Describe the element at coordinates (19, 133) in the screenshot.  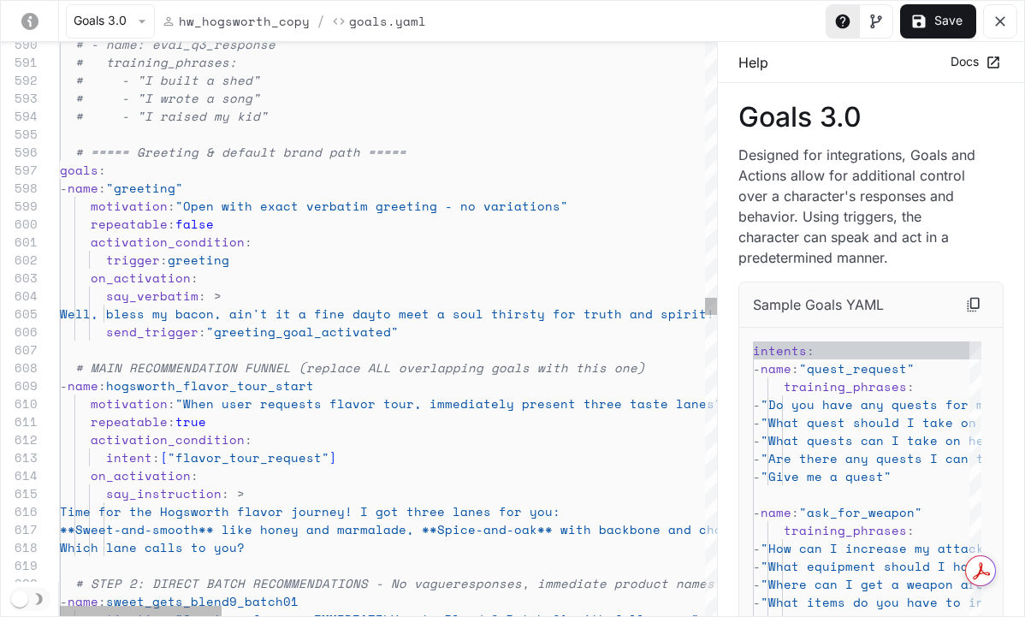
I see `div: 595` at that location.